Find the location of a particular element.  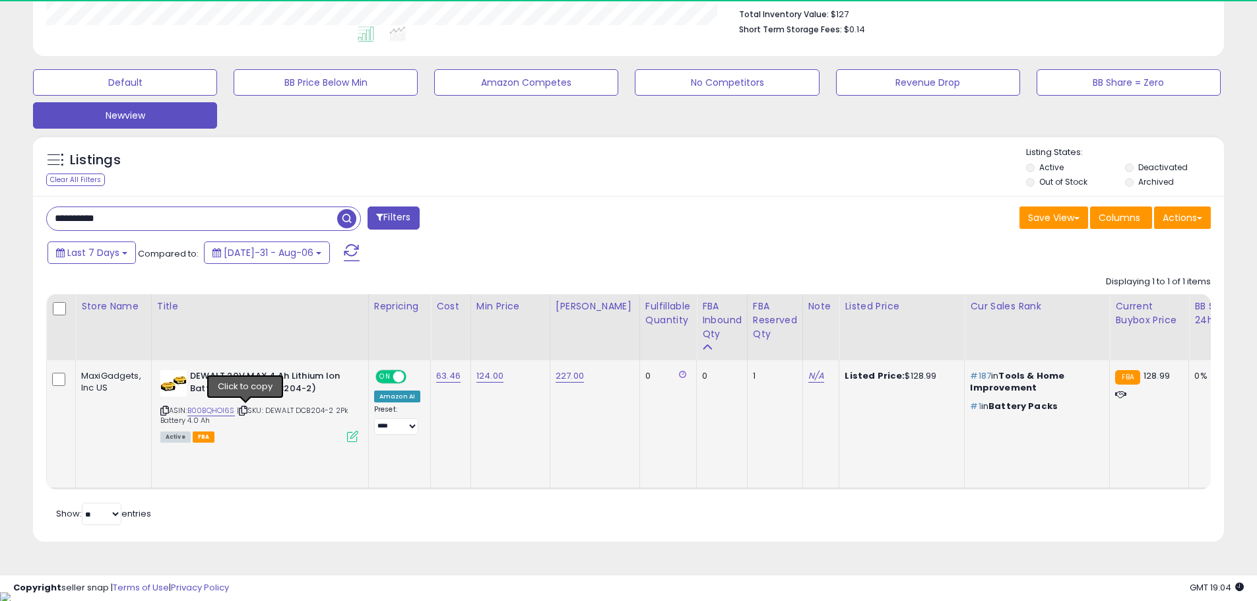

label: Deactivated is located at coordinates (1163, 167).